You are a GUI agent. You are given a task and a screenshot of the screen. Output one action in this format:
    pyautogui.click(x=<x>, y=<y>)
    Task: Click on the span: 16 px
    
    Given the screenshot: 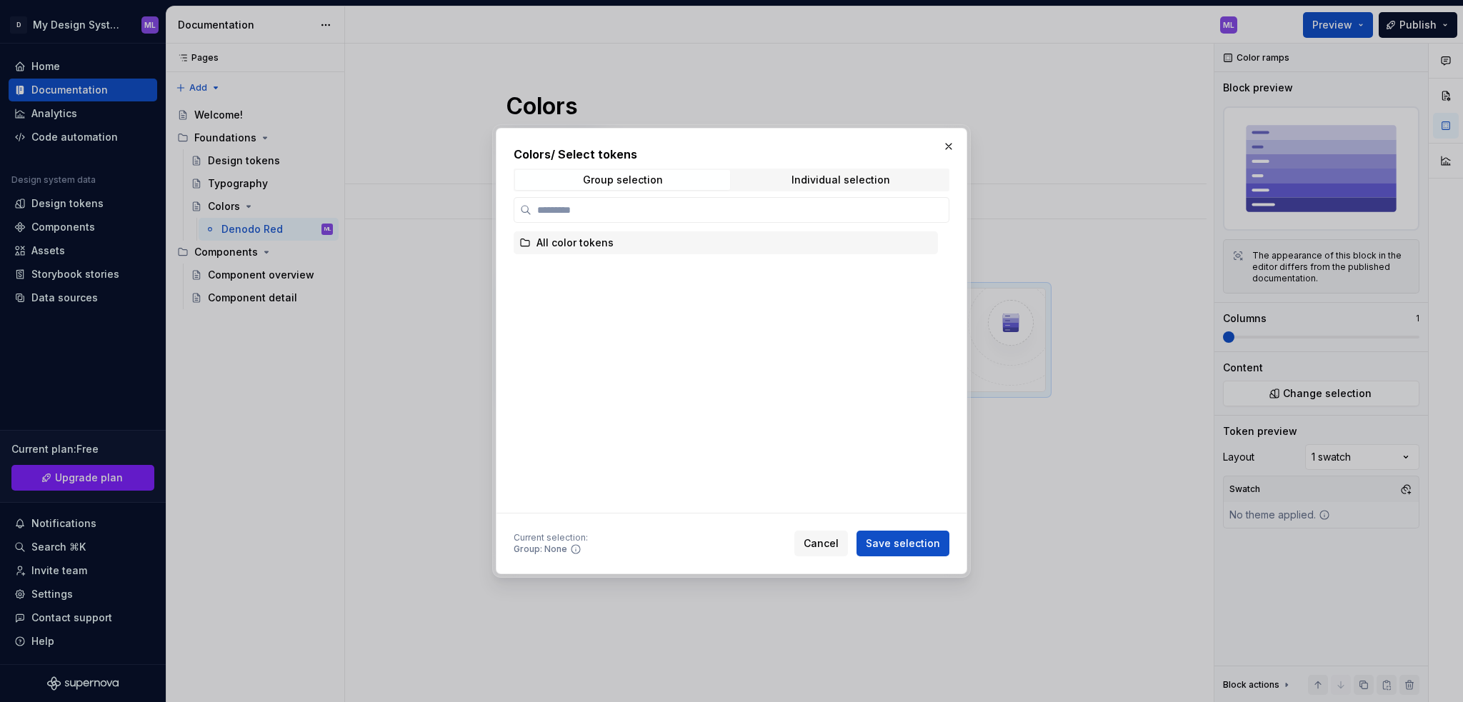 What is the action you would take?
    pyautogui.click(x=29, y=105)
    